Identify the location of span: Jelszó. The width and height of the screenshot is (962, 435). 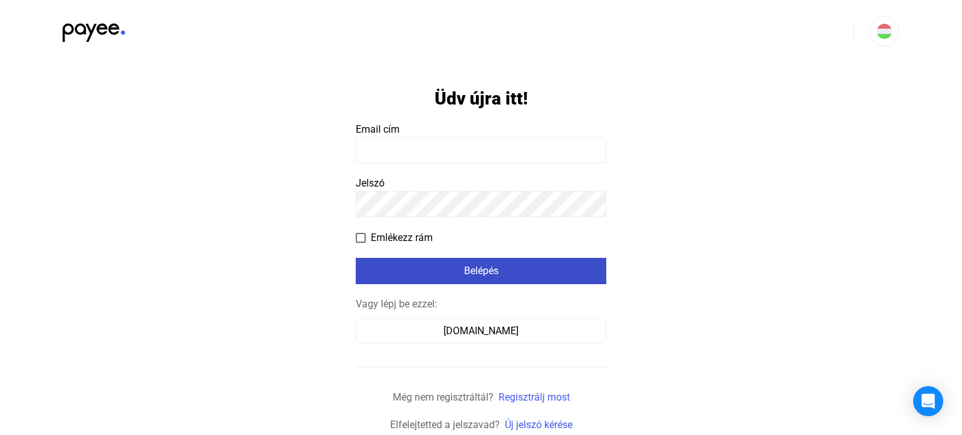
(370, 183).